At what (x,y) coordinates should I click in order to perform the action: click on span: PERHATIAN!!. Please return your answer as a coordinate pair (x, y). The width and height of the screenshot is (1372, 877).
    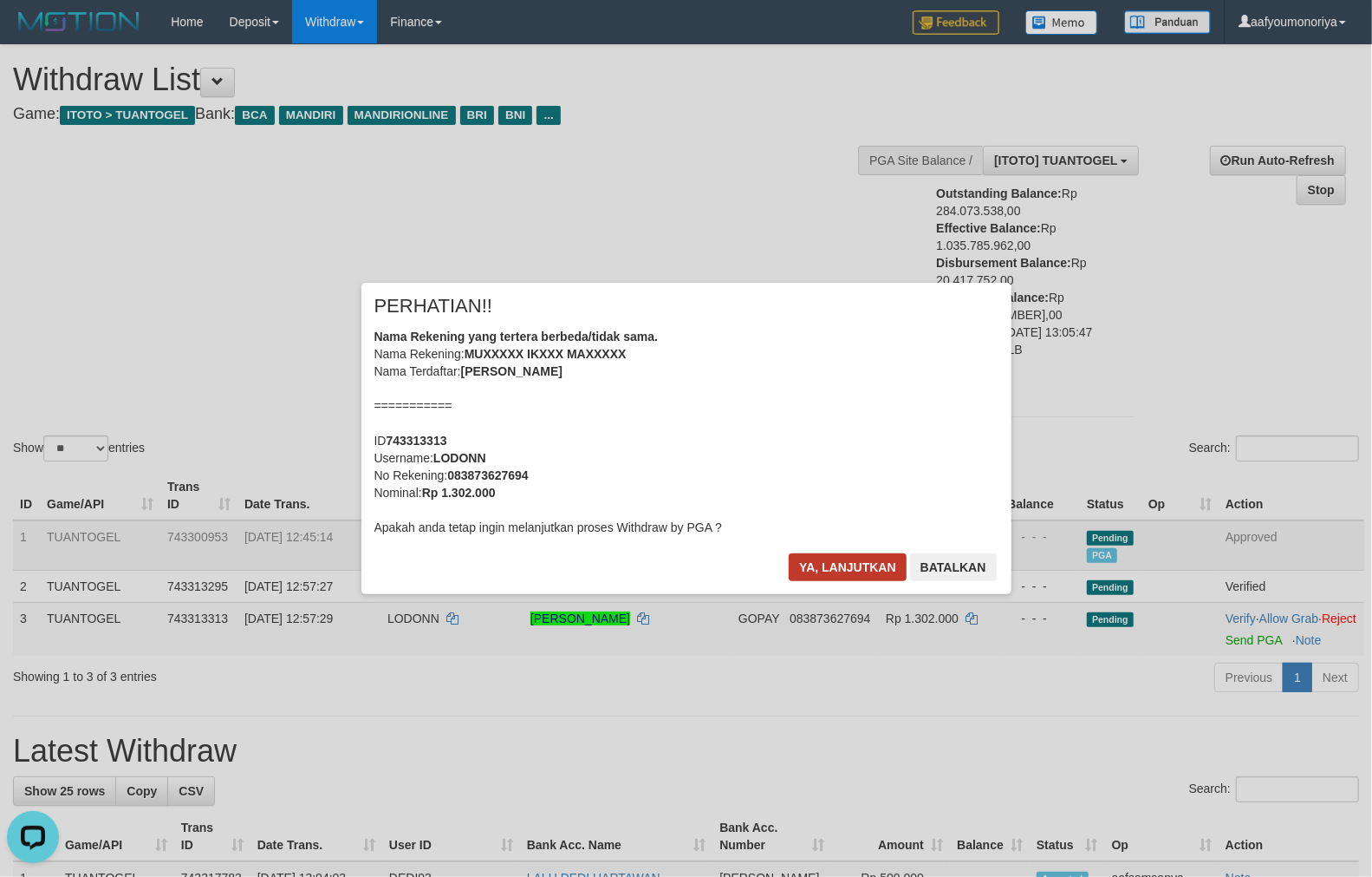
    Looking at the image, I should click on (433, 306).